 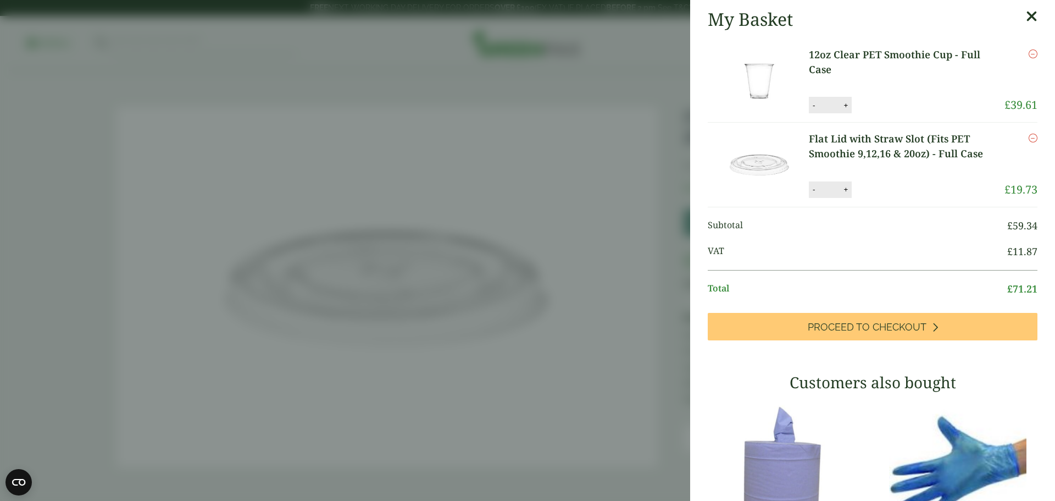 What do you see at coordinates (907, 62) in the screenshot?
I see `a: 12oz Clear PET Smoothie Cup - Full Case` at bounding box center [907, 62].